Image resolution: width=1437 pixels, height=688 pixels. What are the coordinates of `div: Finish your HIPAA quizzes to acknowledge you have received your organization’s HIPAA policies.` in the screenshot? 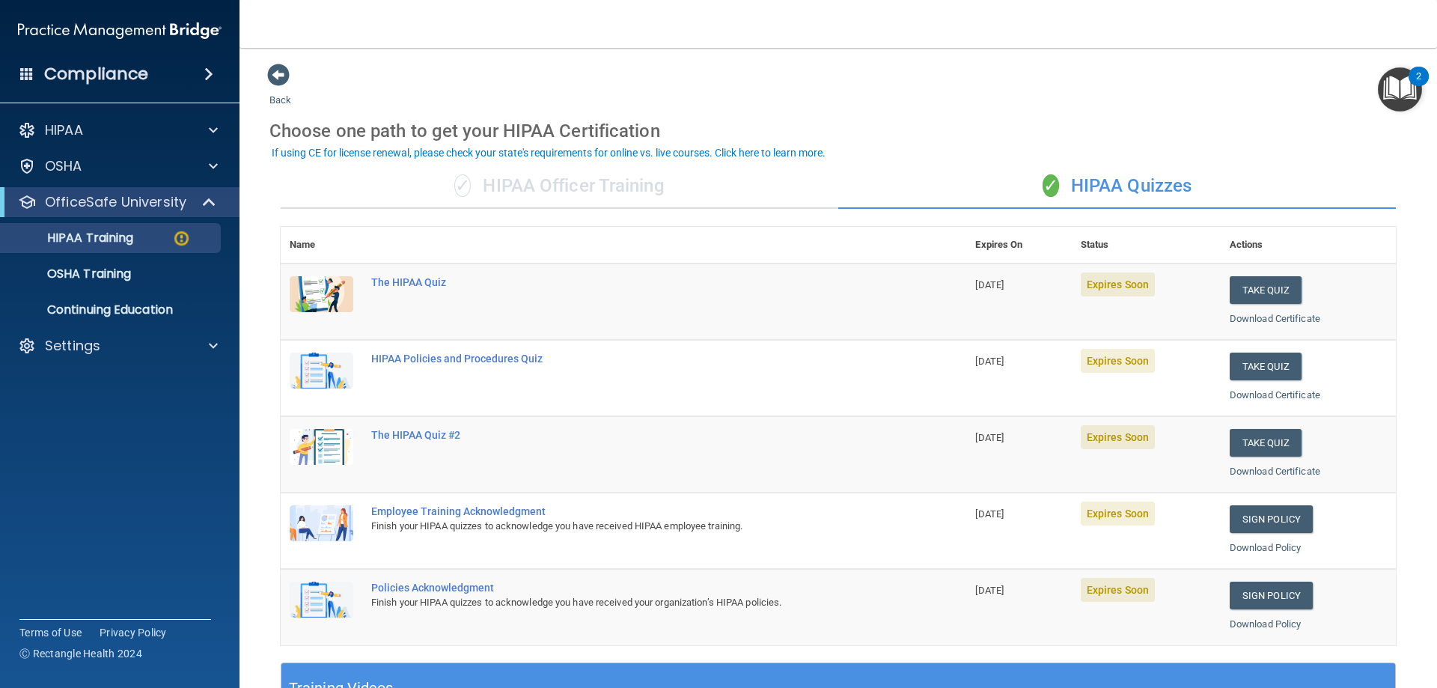 It's located at (631, 602).